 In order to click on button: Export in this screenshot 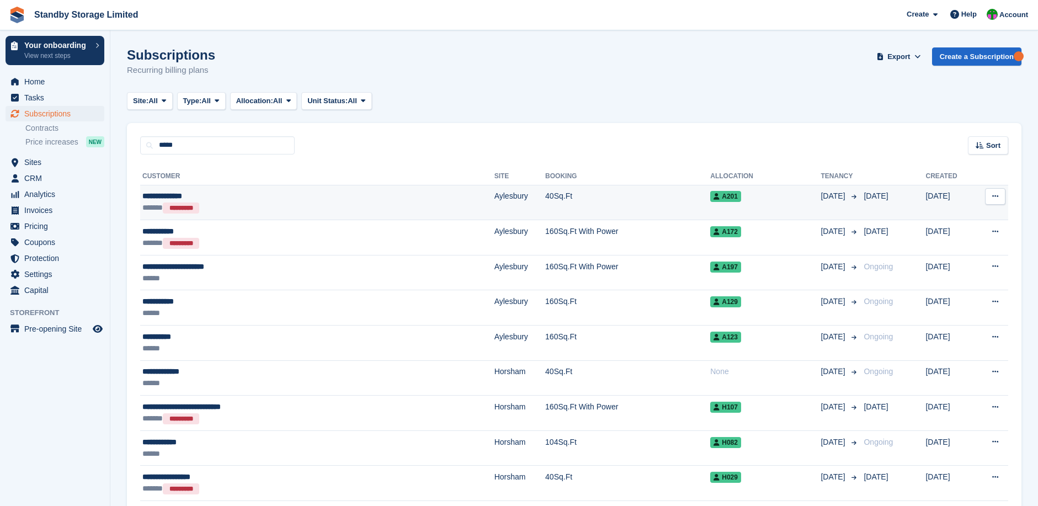, I will do `click(899, 56)`.